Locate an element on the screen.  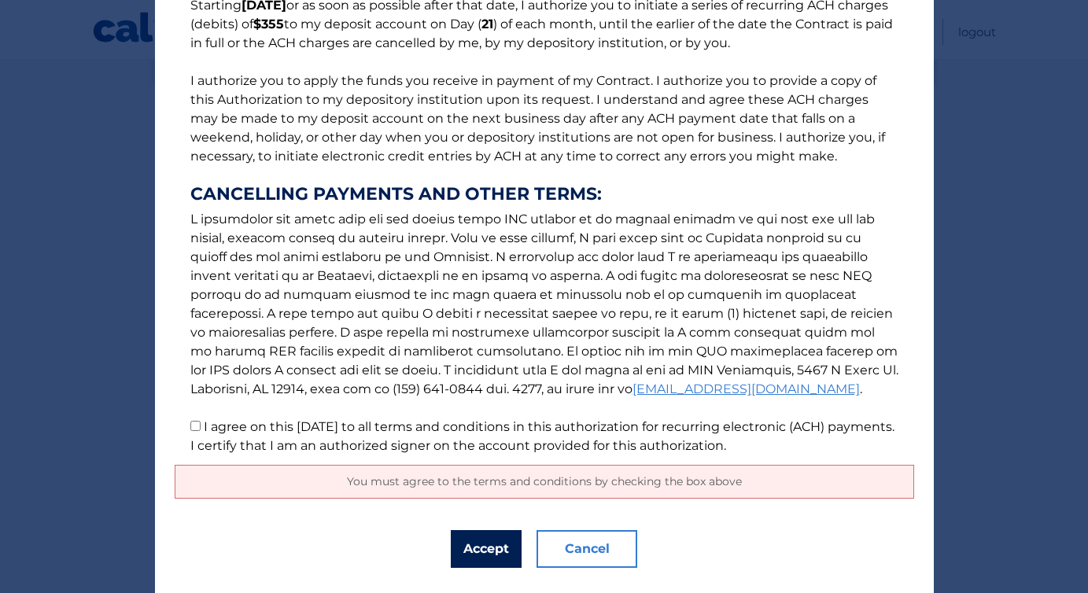
b: $355 is located at coordinates (268, 24).